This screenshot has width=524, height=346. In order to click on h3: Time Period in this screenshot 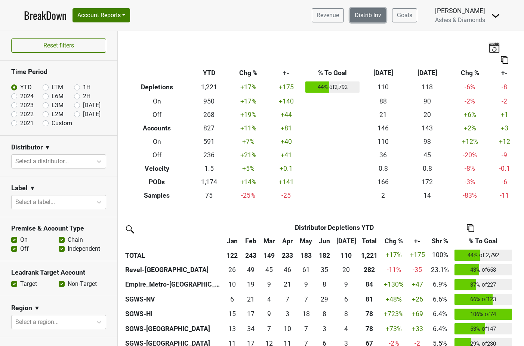, I will do `click(59, 72)`.